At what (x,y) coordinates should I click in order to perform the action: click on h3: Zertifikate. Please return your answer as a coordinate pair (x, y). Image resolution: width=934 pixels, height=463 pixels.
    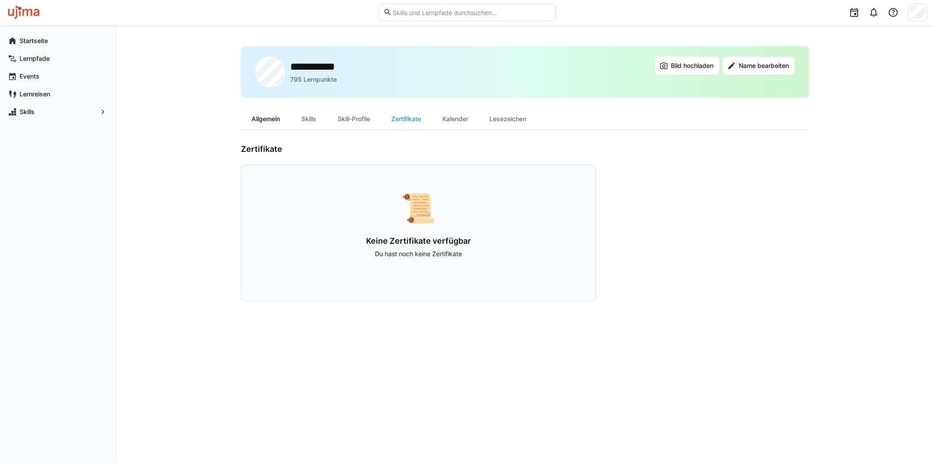
    Looking at the image, I should click on (261, 149).